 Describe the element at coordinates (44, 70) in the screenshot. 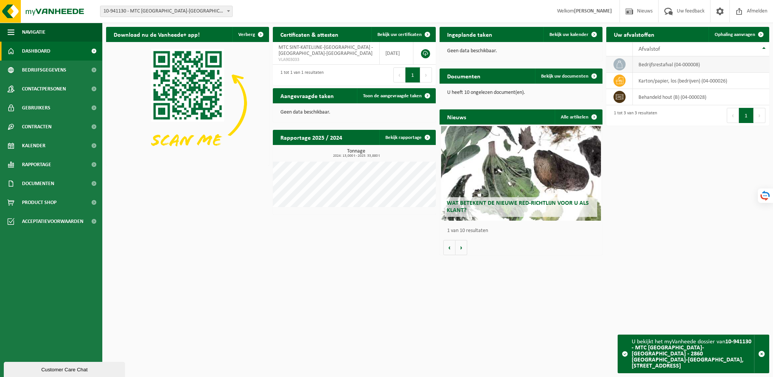

I see `span: Bedrijfsgegevens` at that location.